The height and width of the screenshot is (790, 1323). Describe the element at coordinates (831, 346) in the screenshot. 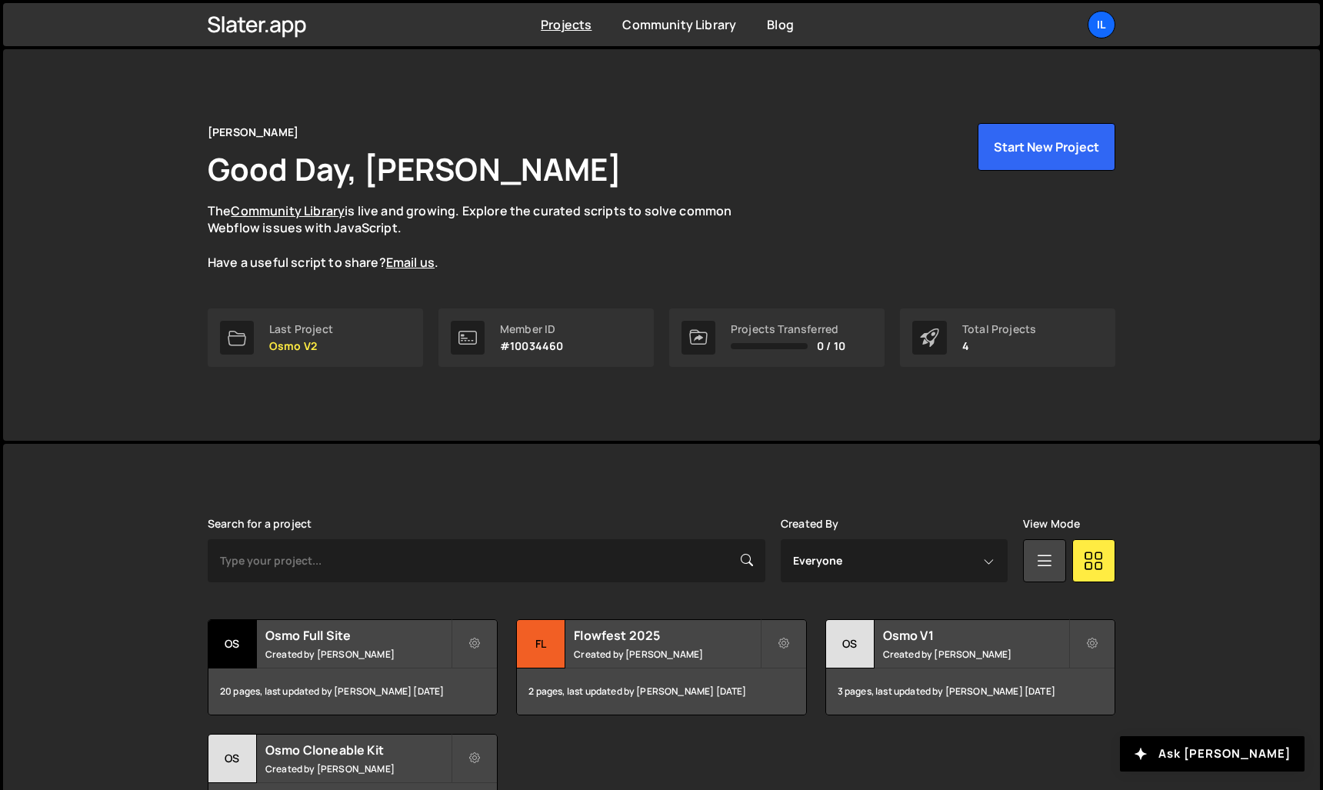

I see `span: 0 / 10` at that location.